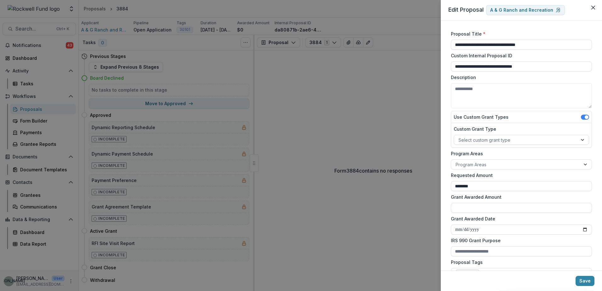  I want to click on span: Edit Proposal, so click(466, 9).